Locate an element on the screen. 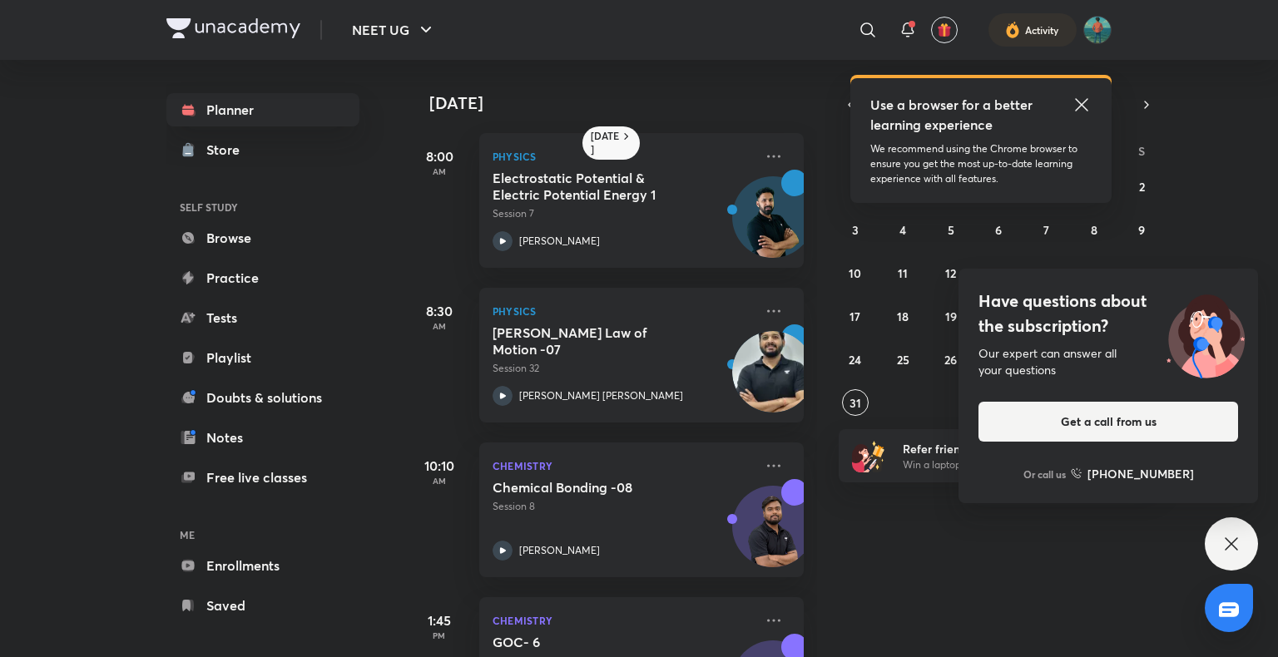 This screenshot has width=1278, height=657. abbr: August 25, 2025 is located at coordinates (903, 359).